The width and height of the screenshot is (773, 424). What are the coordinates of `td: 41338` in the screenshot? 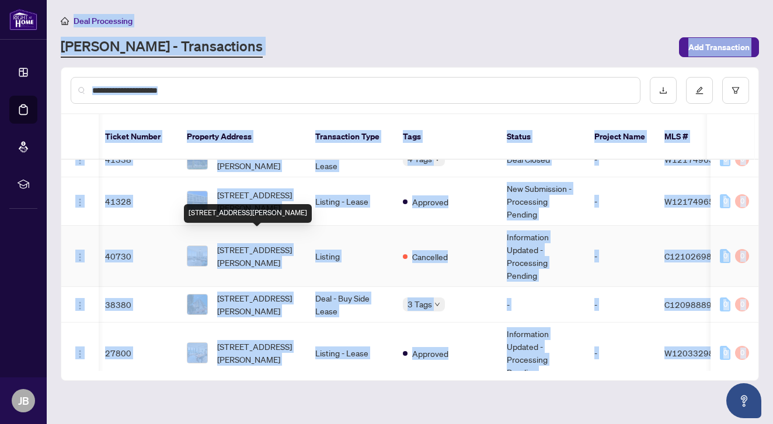 It's located at (137, 159).